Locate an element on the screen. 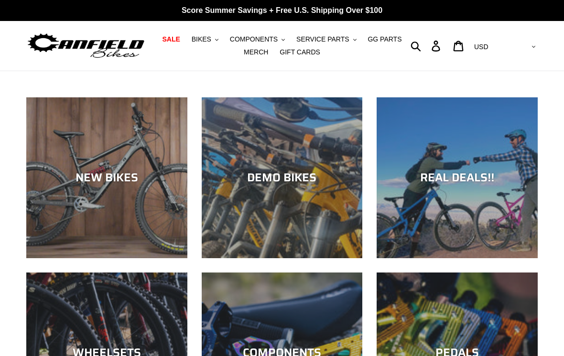  span: SERVICE PARTS is located at coordinates (323, 39).